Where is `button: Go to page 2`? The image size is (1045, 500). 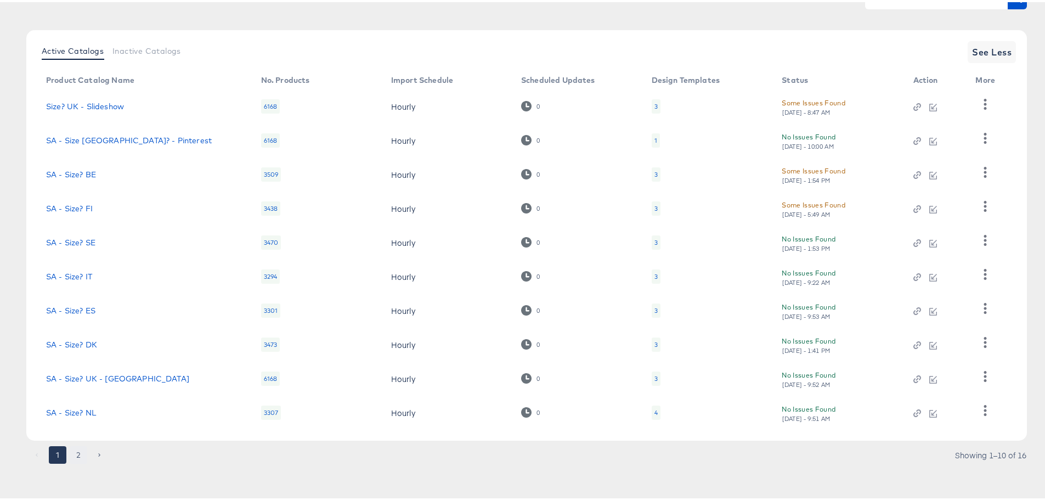
button: Go to page 2 is located at coordinates (78, 453).